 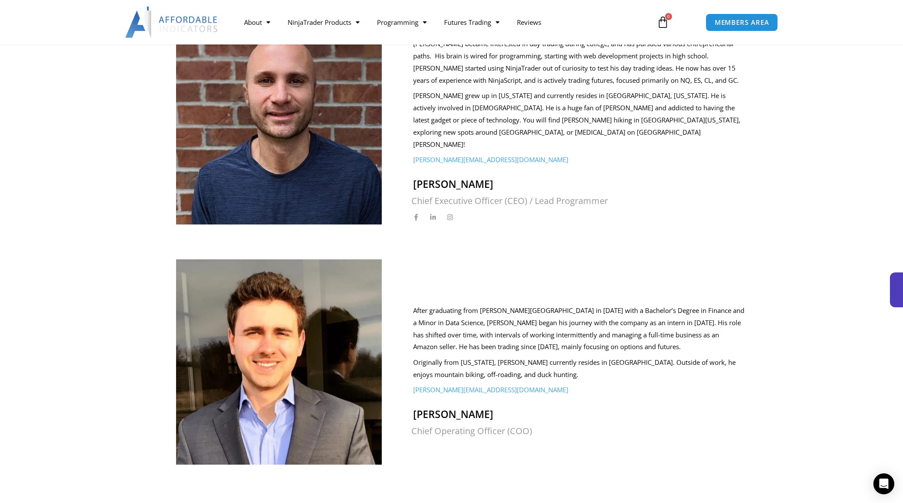 I want to click on div: Open Intercom Messenger, so click(x=884, y=484).